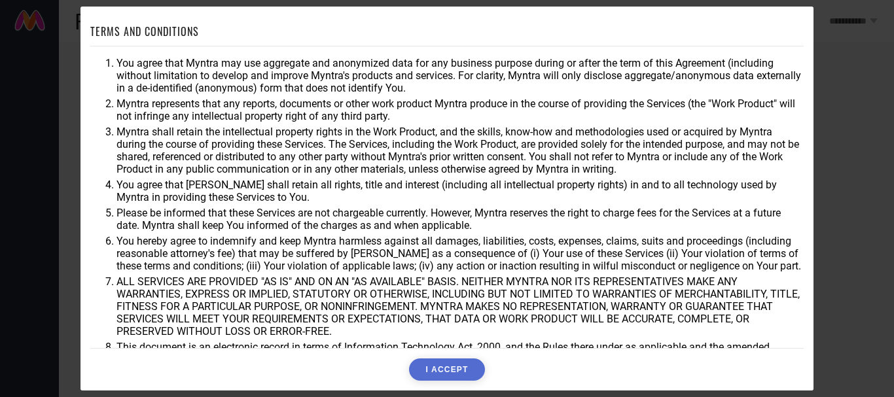  I want to click on button: I ACCEPT, so click(446, 370).